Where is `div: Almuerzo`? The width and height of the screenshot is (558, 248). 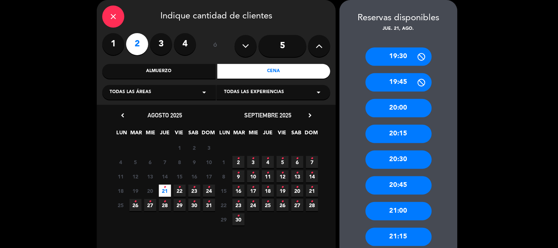
div: Almuerzo is located at coordinates (159, 71).